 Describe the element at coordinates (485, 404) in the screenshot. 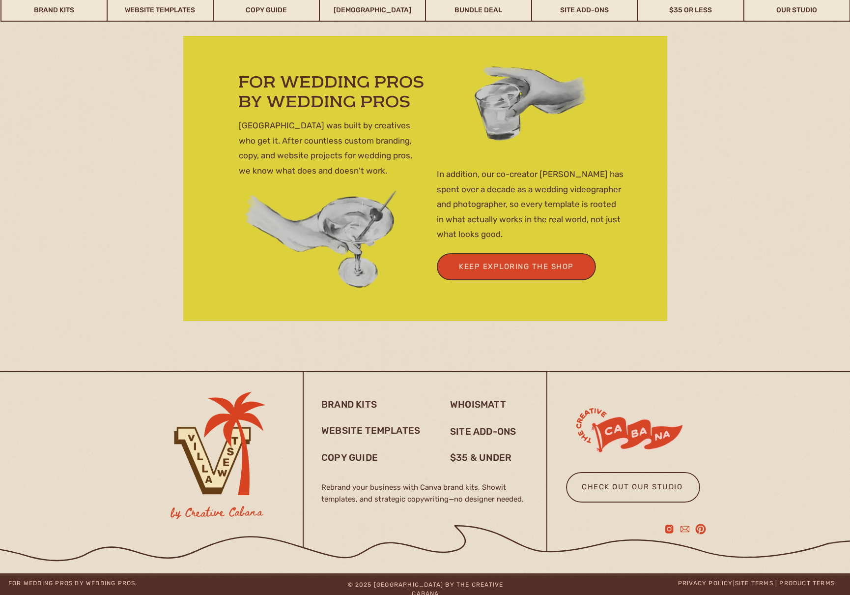

I see `h3: whoismatt` at that location.